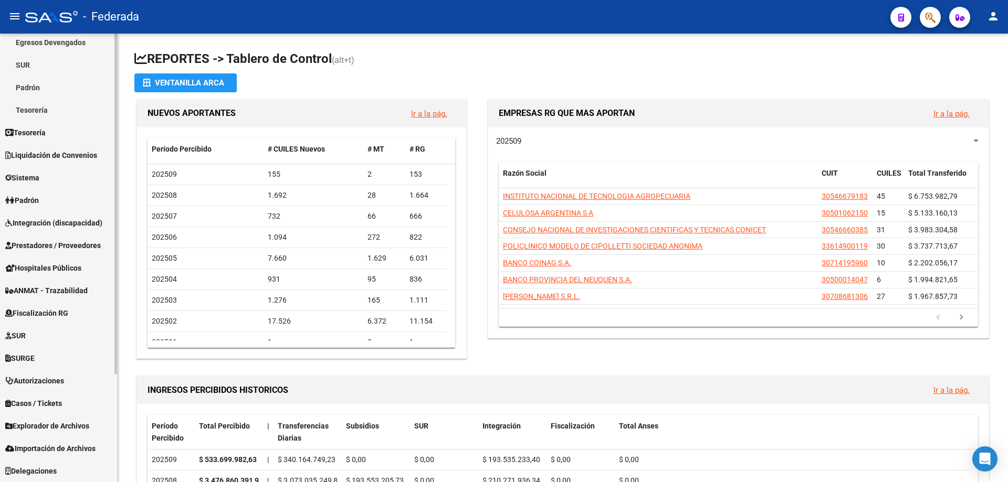  What do you see at coordinates (171, 460) in the screenshot?
I see `div: 202509` at bounding box center [171, 460].